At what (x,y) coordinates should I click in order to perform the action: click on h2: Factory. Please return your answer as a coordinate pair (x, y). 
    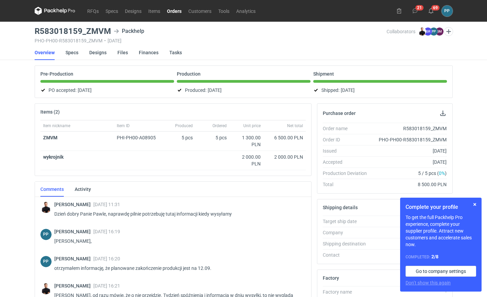
    Looking at the image, I should click on (331, 278).